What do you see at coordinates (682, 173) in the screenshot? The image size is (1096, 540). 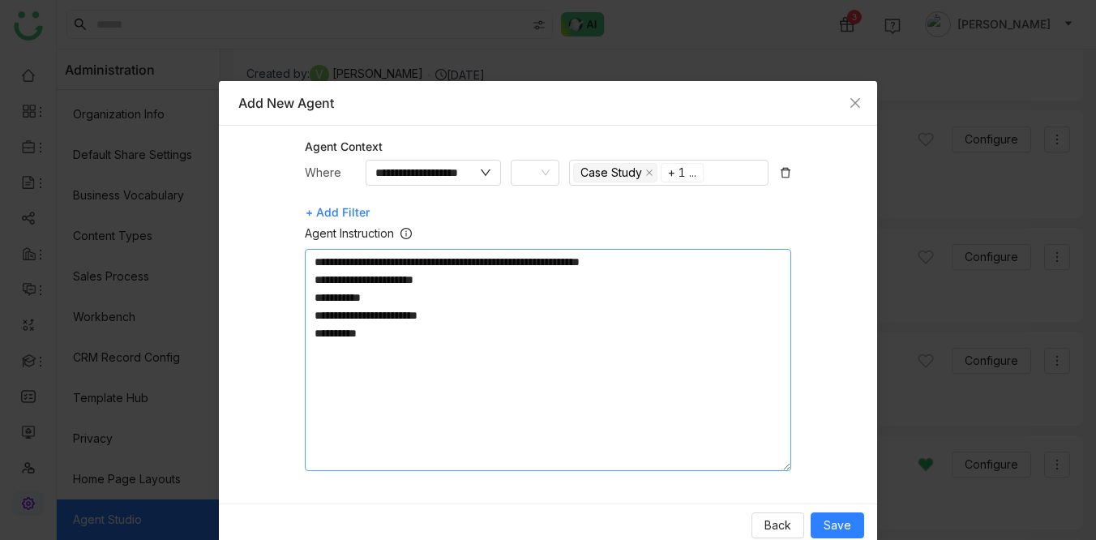 I see `div: + 1 ...` at bounding box center [682, 173].